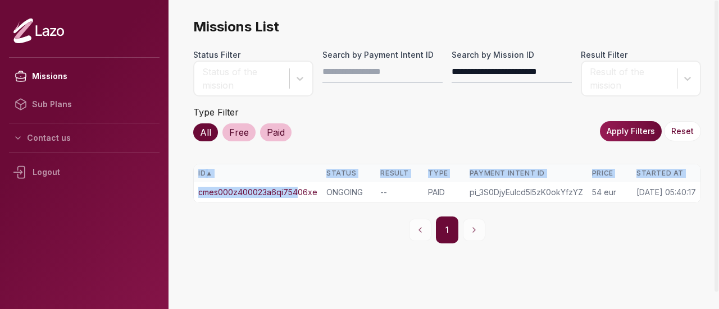 The width and height of the screenshot is (719, 309). What do you see at coordinates (84, 172) in the screenshot?
I see `div: Logout` at bounding box center [84, 172].